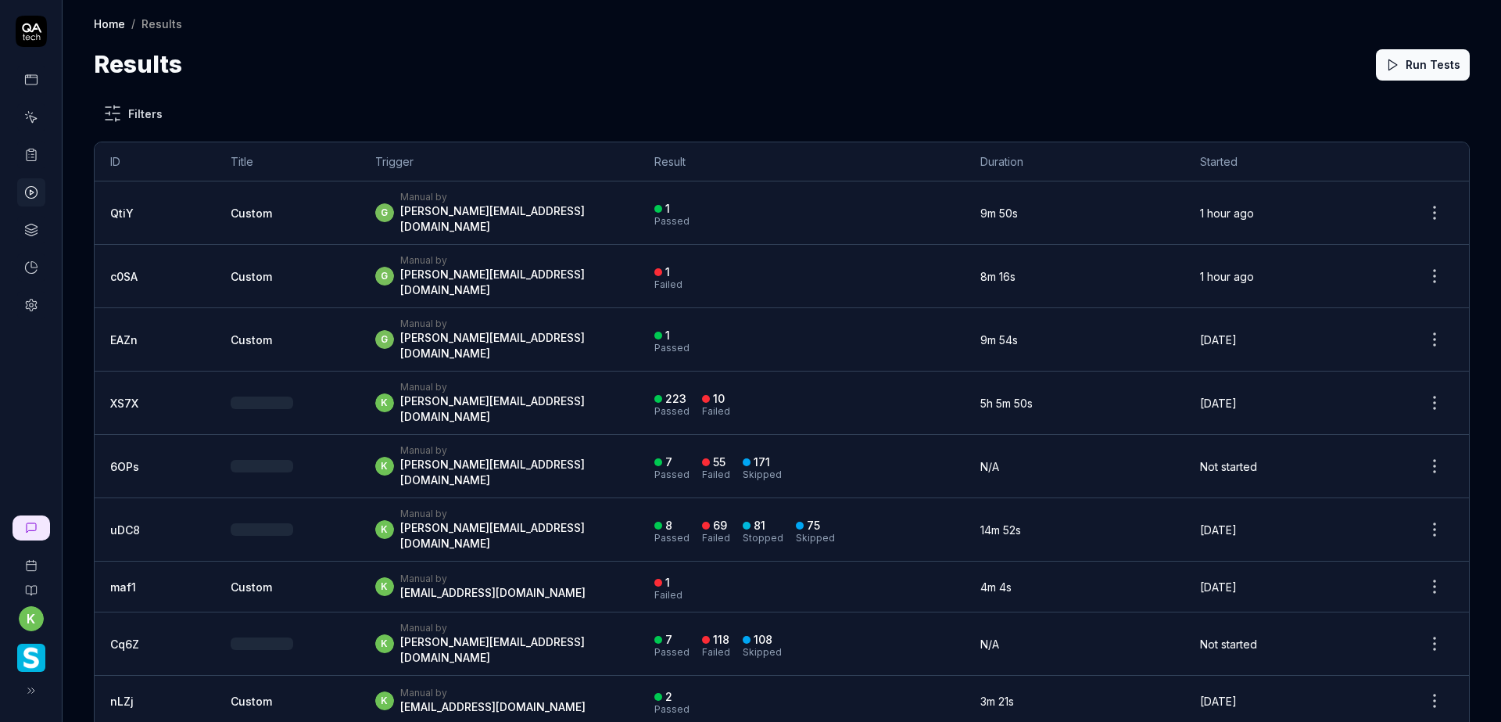  Describe the element at coordinates (1292, 162) in the screenshot. I see `th: Started` at that location.